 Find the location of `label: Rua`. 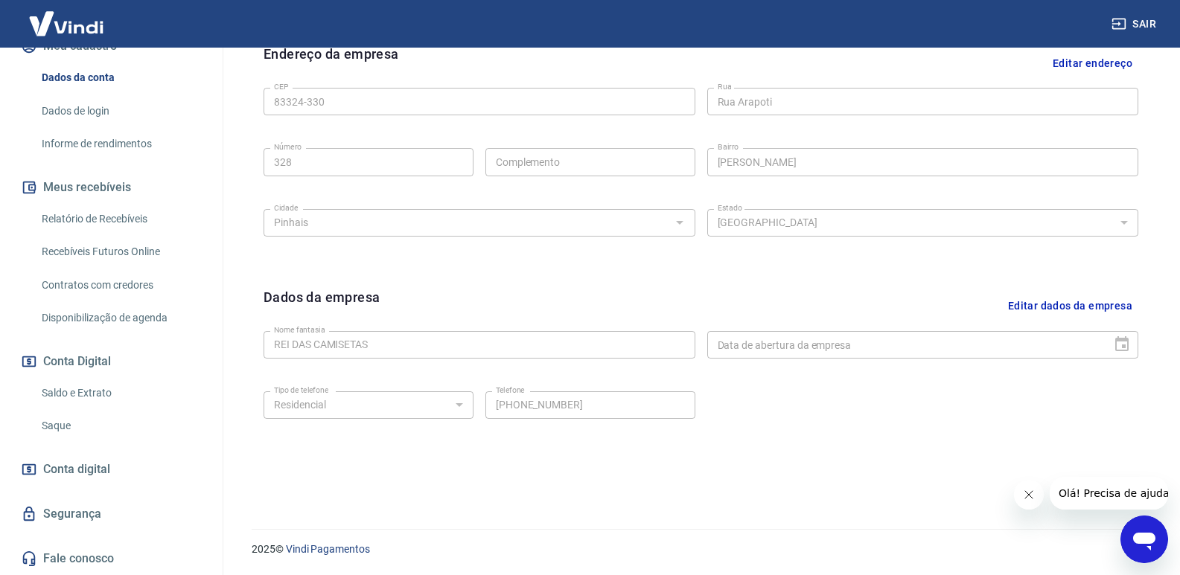

label: Rua is located at coordinates (724, 86).